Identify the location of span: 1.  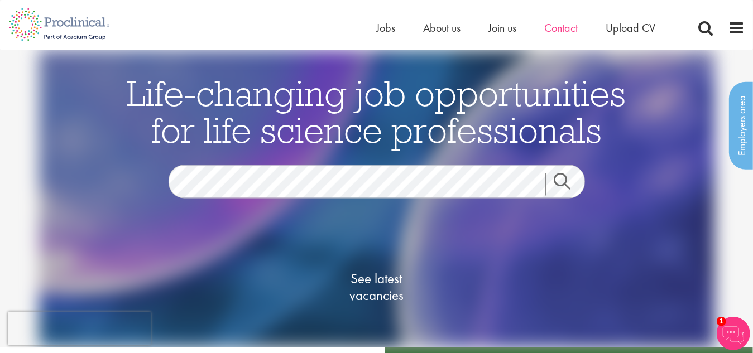
(721, 322).